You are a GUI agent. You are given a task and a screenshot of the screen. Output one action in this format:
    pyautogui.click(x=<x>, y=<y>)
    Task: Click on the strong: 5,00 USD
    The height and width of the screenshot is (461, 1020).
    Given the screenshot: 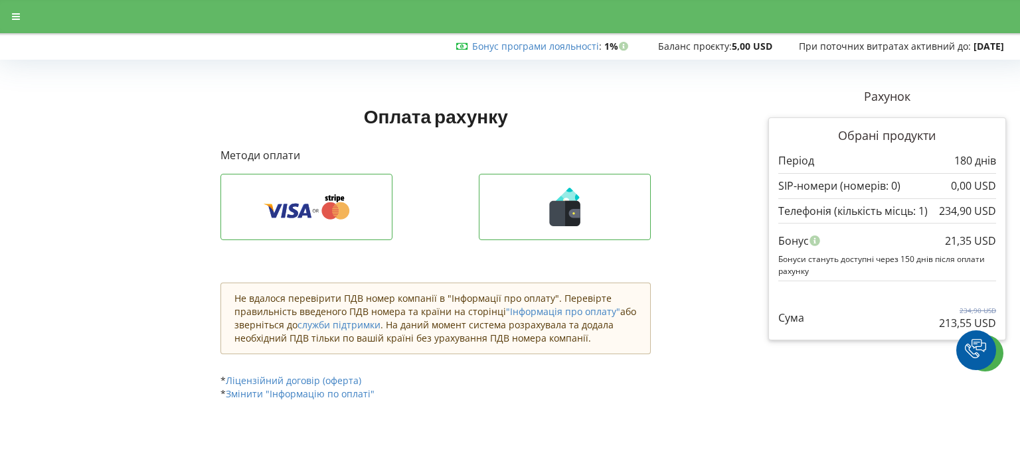 What is the action you would take?
    pyautogui.click(x=751, y=46)
    